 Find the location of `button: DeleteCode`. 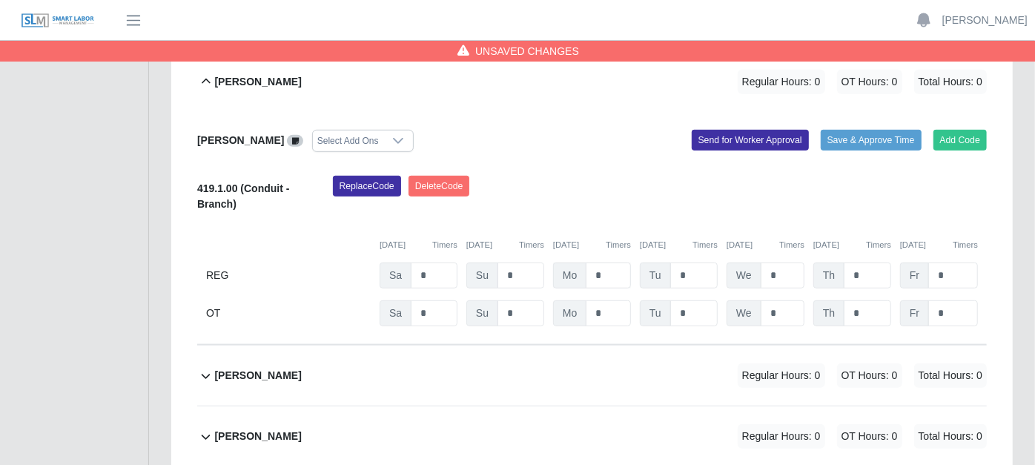

button: DeleteCode is located at coordinates (439, 186).